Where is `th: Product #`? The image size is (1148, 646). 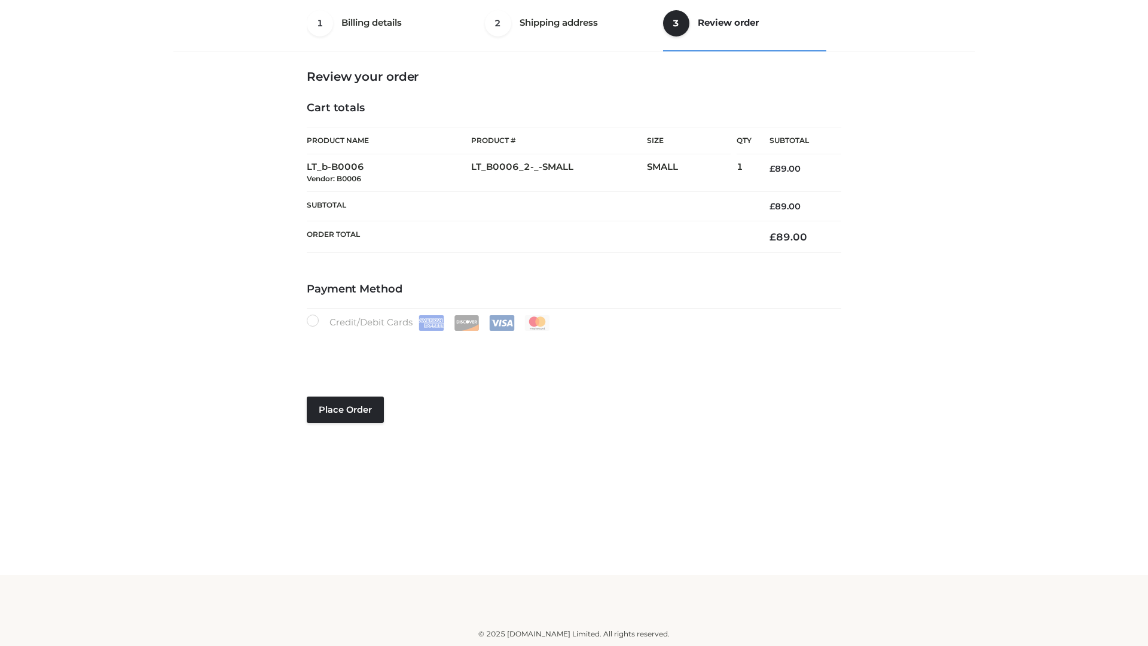 th: Product # is located at coordinates (559, 140).